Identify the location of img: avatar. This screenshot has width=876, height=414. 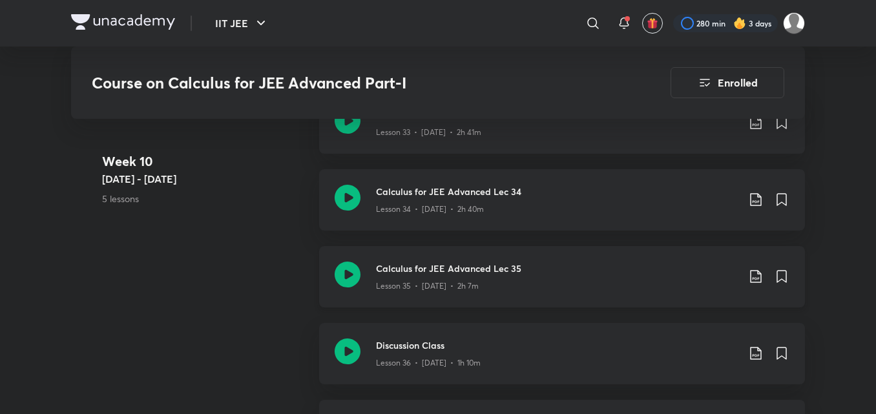
(653, 23).